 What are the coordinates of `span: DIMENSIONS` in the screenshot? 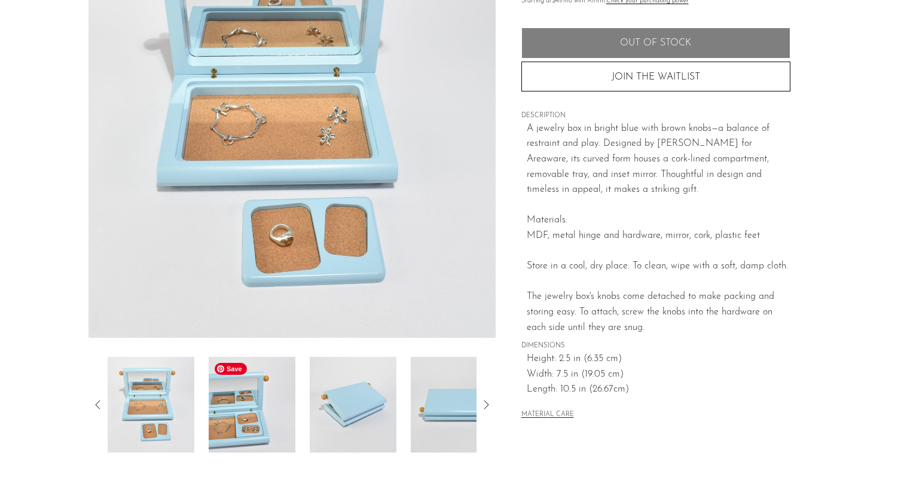 It's located at (656, 346).